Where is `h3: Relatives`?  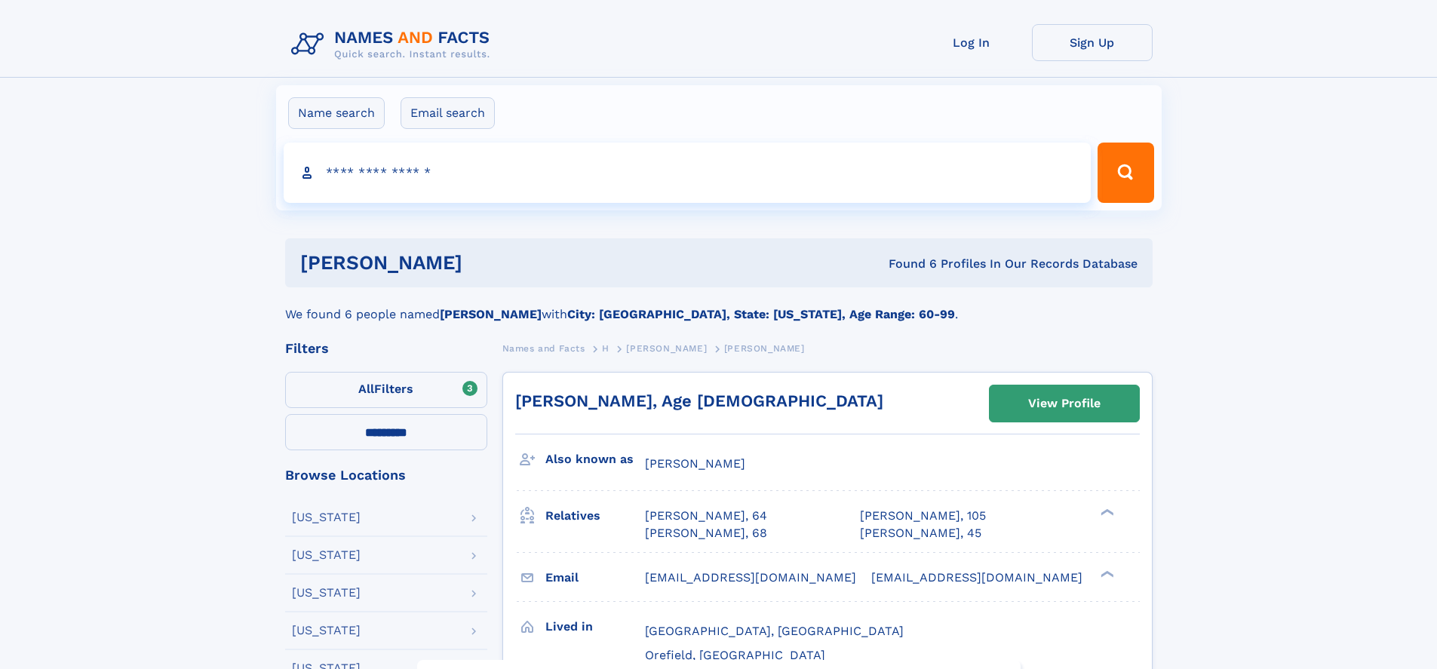 h3: Relatives is located at coordinates (595, 516).